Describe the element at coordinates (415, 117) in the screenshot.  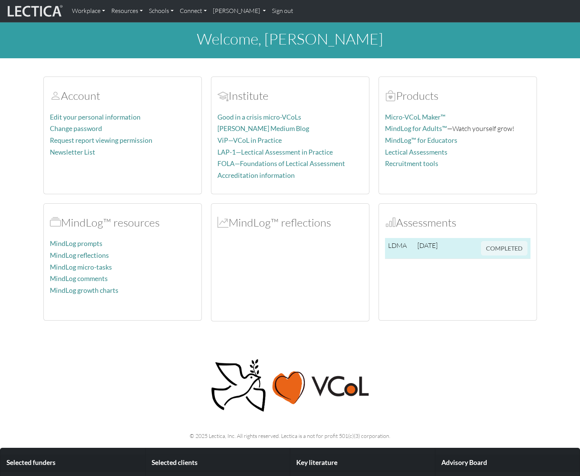
I see `a: Micro-VCoL Maker™` at that location.